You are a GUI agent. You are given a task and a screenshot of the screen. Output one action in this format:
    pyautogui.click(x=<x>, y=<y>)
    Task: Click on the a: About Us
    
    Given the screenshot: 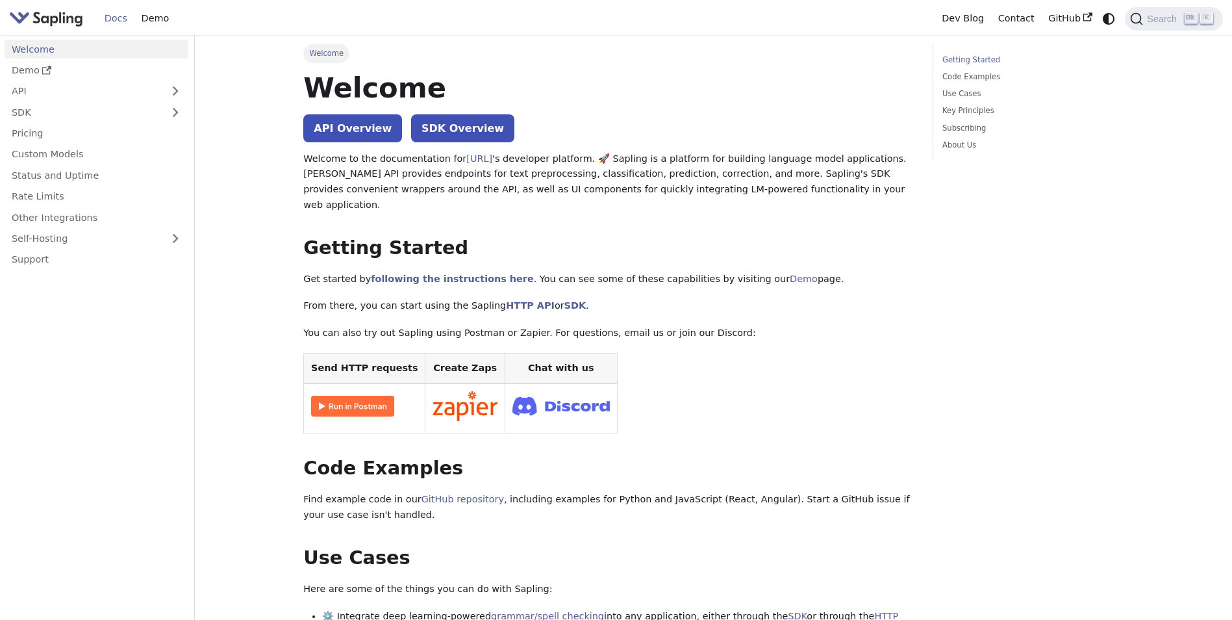 What is the action you would take?
    pyautogui.click(x=1030, y=145)
    